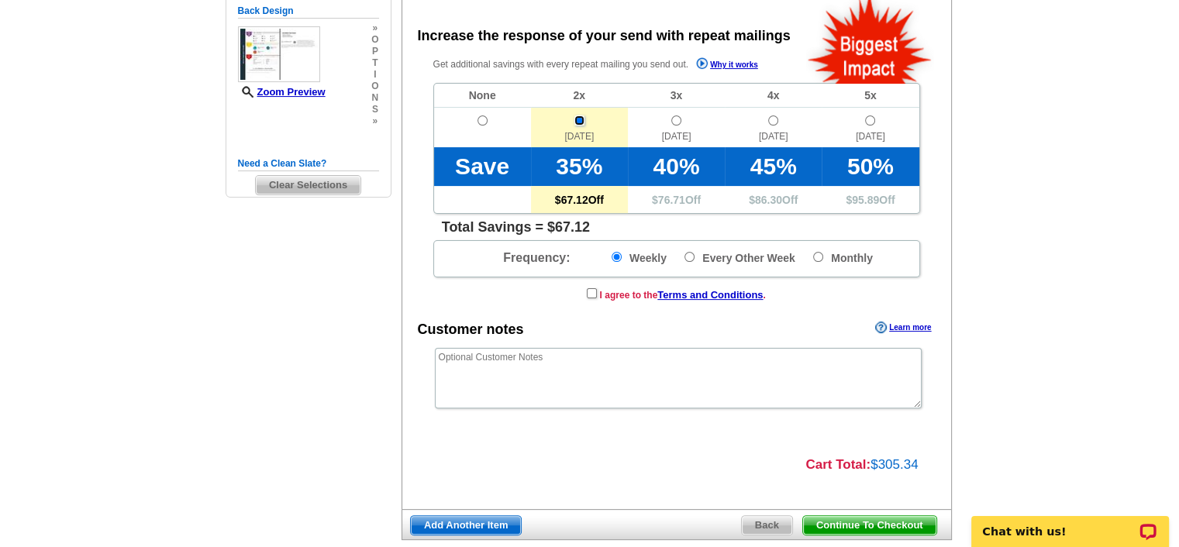  I want to click on input: Monthly, so click(818, 256).